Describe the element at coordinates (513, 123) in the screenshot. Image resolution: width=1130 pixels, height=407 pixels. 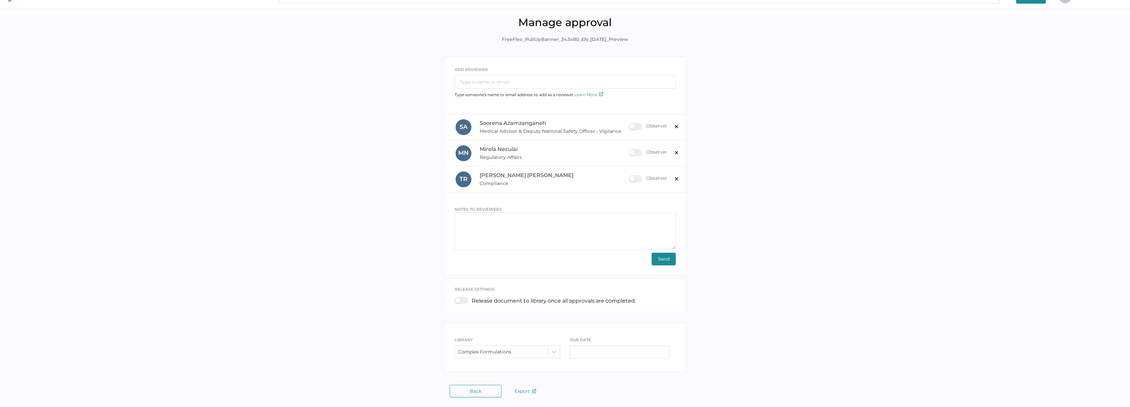
I see `span: Soorena Azamzanganeh` at that location.